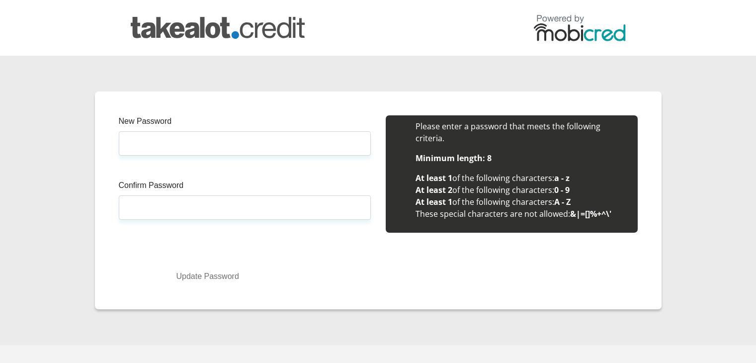 Image resolution: width=756 pixels, height=363 pixels. I want to click on img: takealot_credit logo, so click(218, 28).